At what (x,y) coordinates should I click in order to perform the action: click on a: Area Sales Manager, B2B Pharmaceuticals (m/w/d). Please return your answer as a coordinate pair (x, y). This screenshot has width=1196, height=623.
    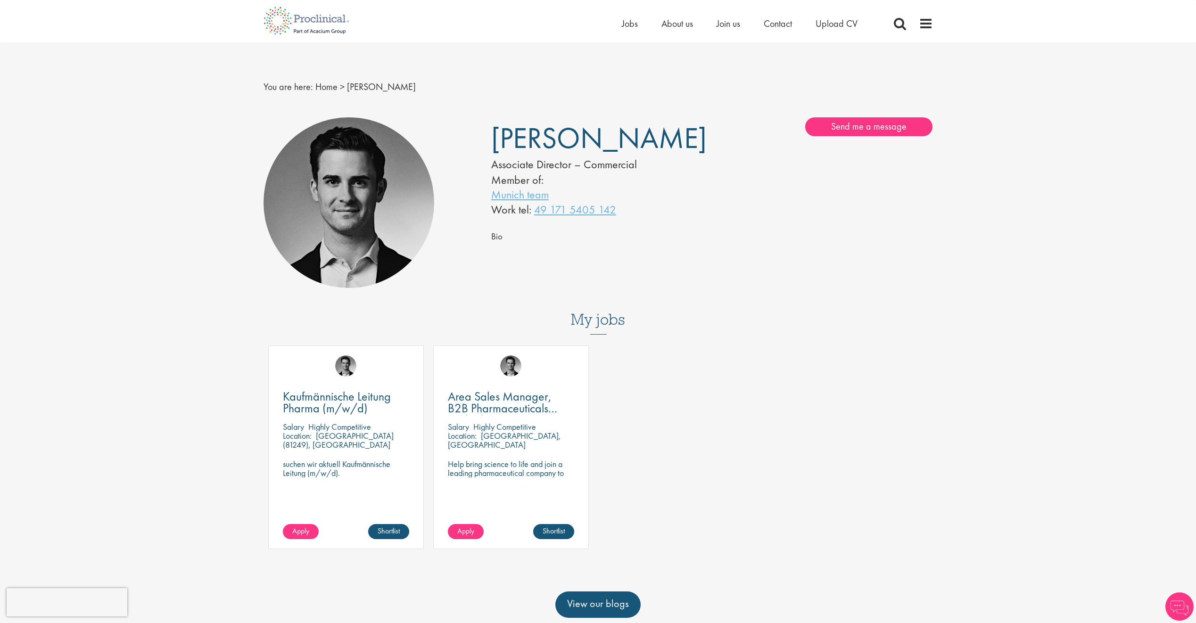
    Looking at the image, I should click on (511, 403).